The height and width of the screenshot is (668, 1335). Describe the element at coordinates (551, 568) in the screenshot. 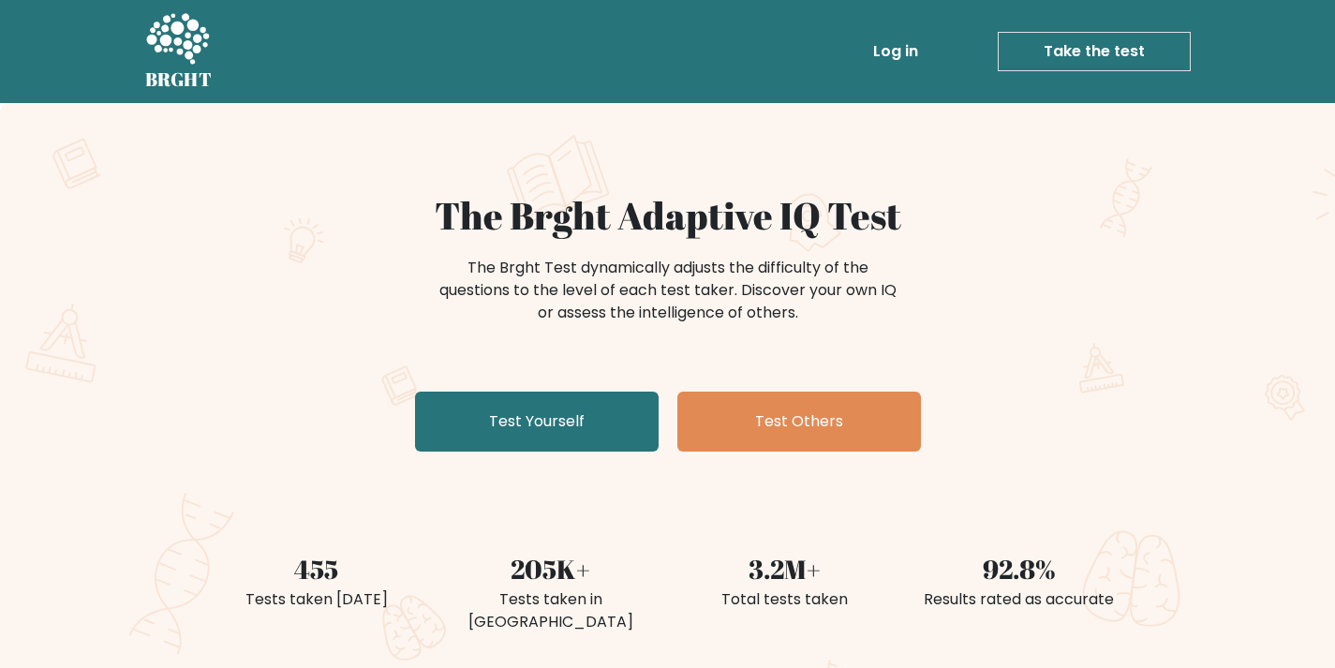

I see `div: 205K+` at that location.